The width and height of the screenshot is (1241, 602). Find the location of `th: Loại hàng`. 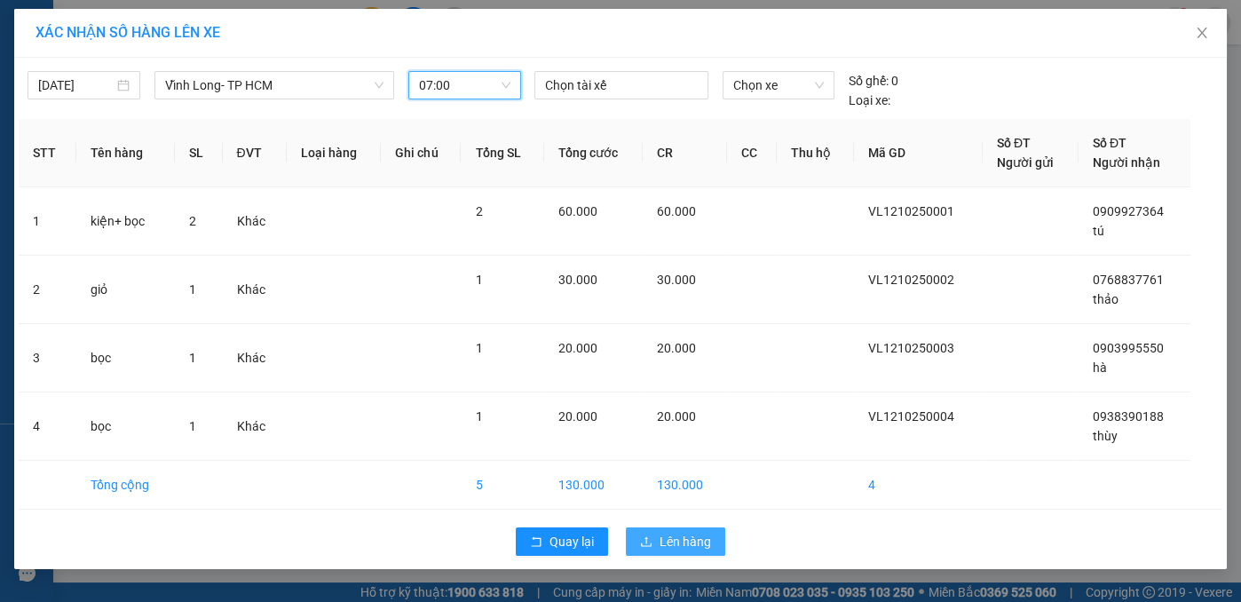

th: Loại hàng is located at coordinates (334, 153).